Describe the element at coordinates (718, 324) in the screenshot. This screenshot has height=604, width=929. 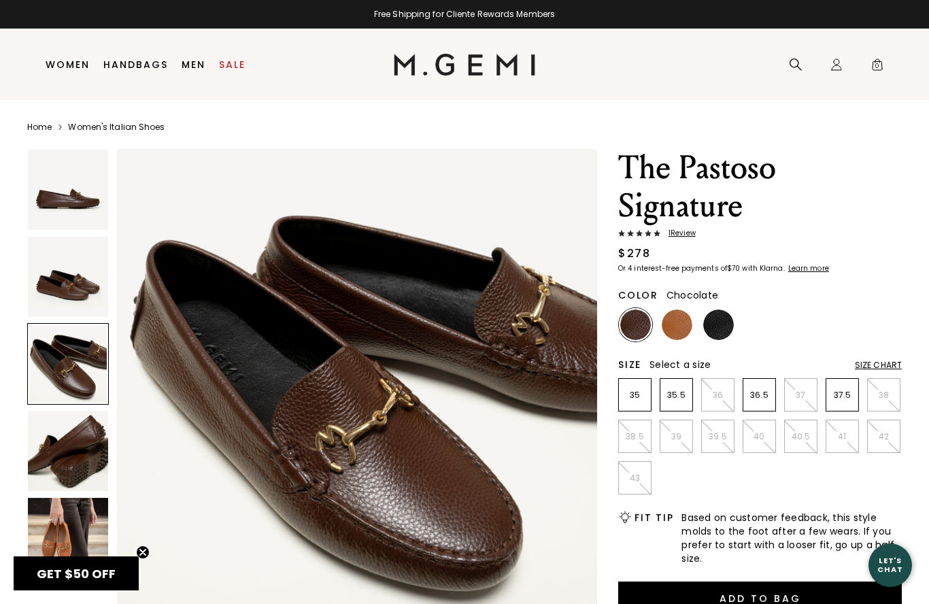
I see `img: Black` at that location.